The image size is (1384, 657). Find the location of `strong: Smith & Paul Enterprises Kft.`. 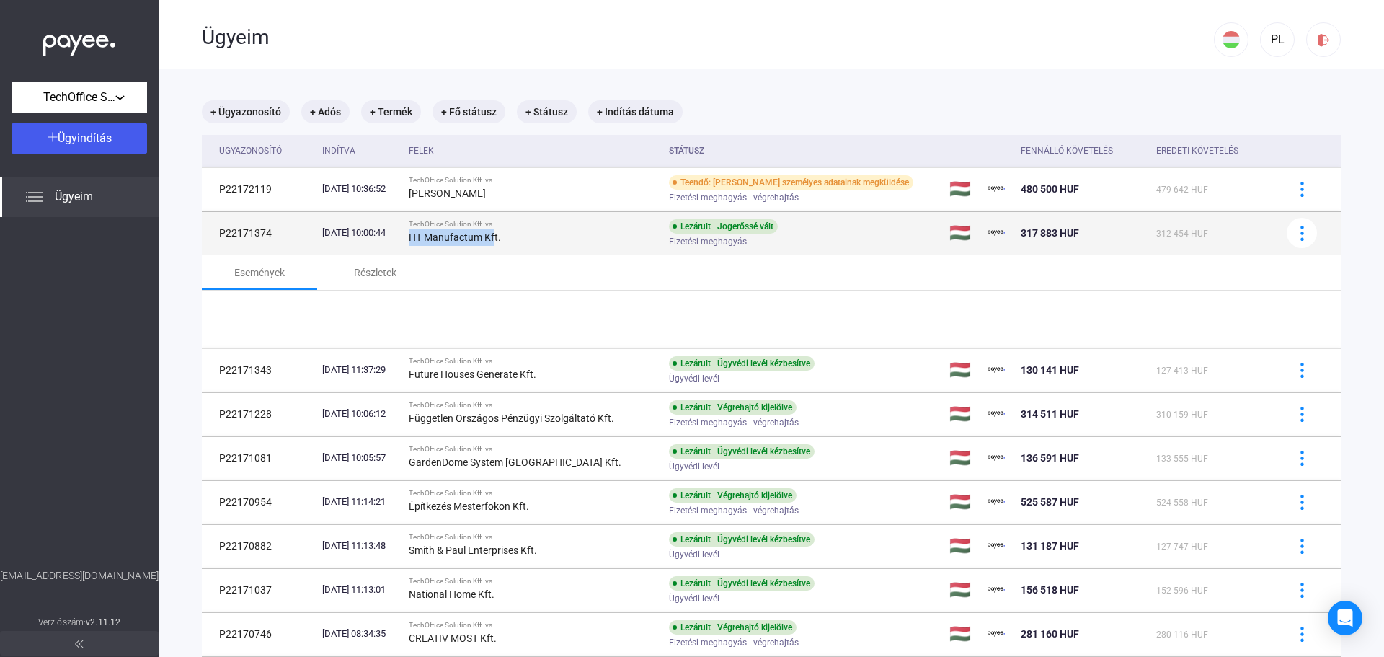

strong: Smith & Paul Enterprises Kft. is located at coordinates (473, 550).